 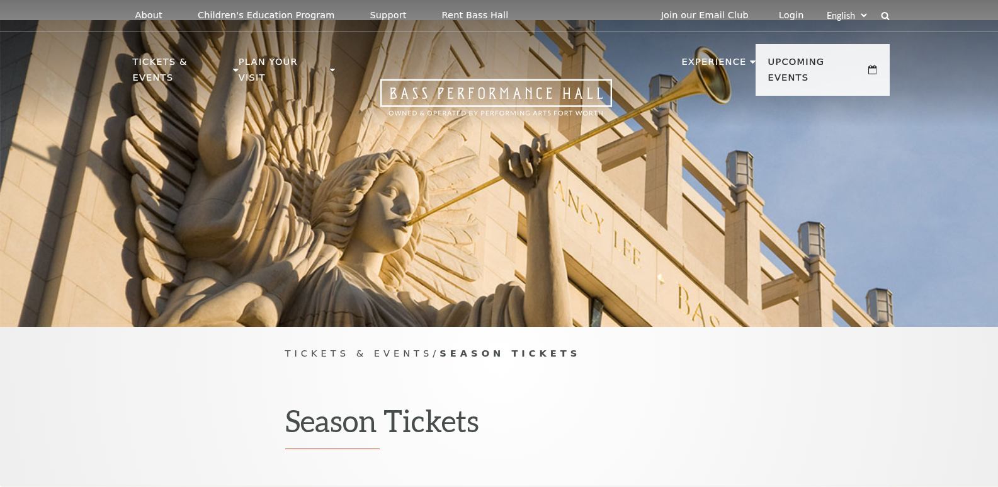 I want to click on p: Rent Bass Hall, so click(x=476, y=15).